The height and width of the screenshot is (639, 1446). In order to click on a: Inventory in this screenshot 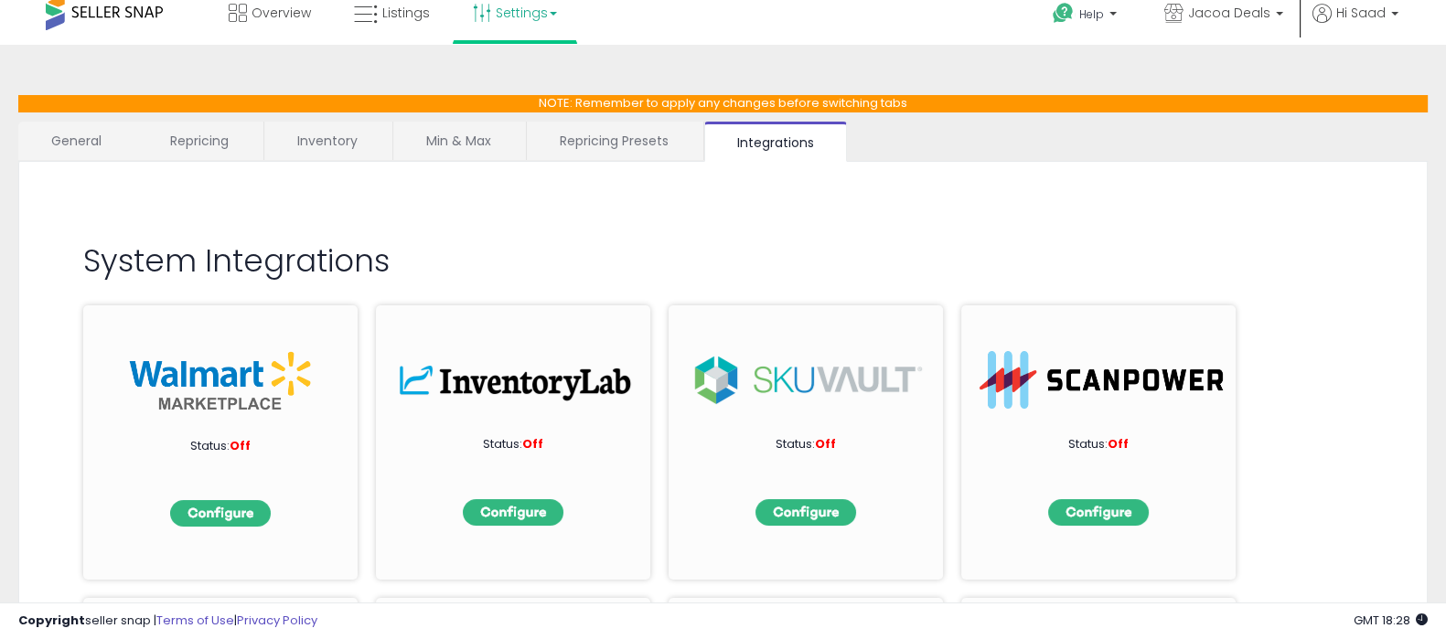, I will do `click(327, 141)`.